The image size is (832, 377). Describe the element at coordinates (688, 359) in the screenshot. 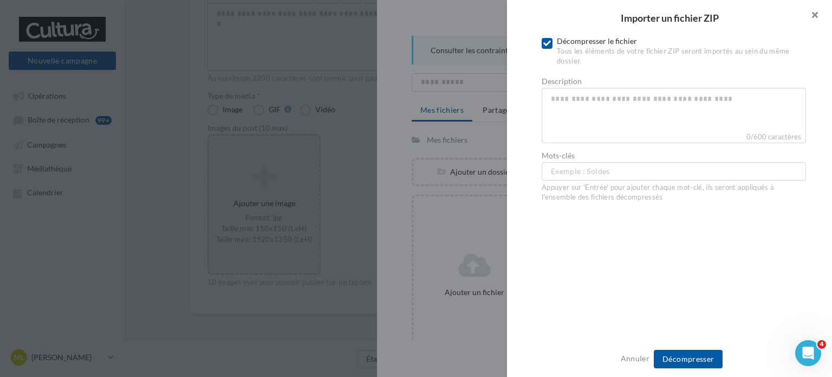

I see `button: Décompresser` at that location.